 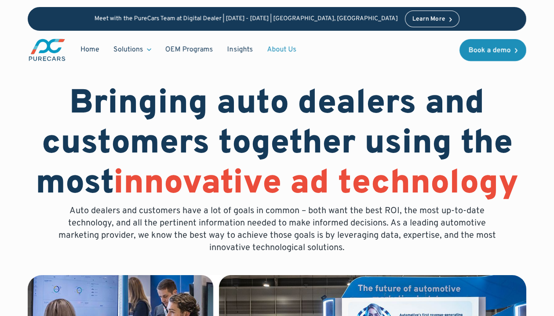 I want to click on a: main, so click(x=47, y=50).